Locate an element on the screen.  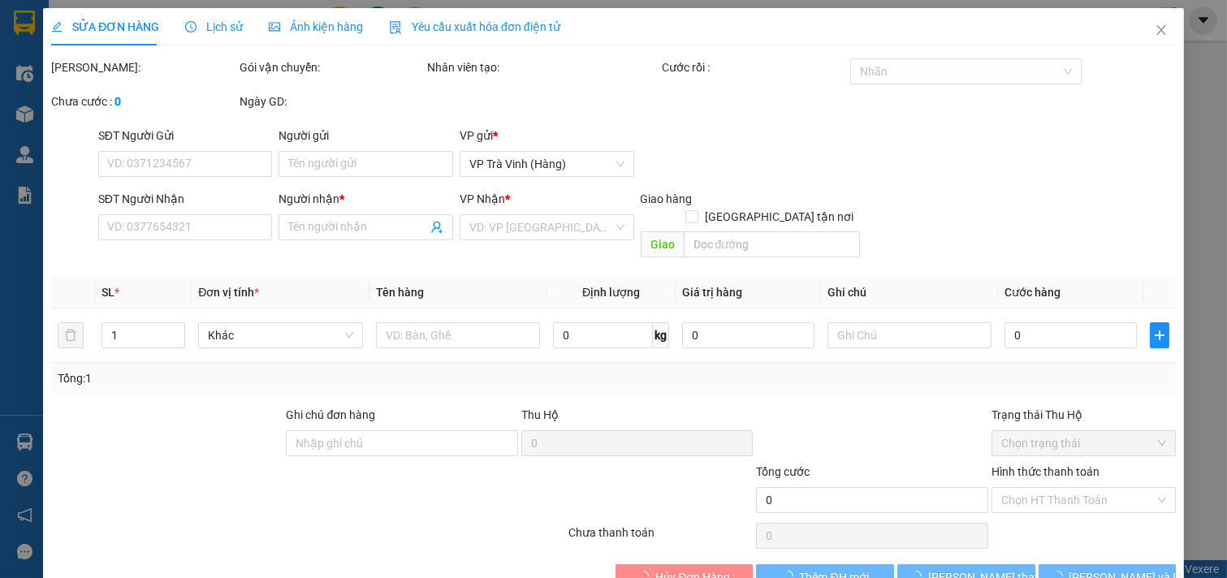
span: Increase Value is located at coordinates (175, 329).